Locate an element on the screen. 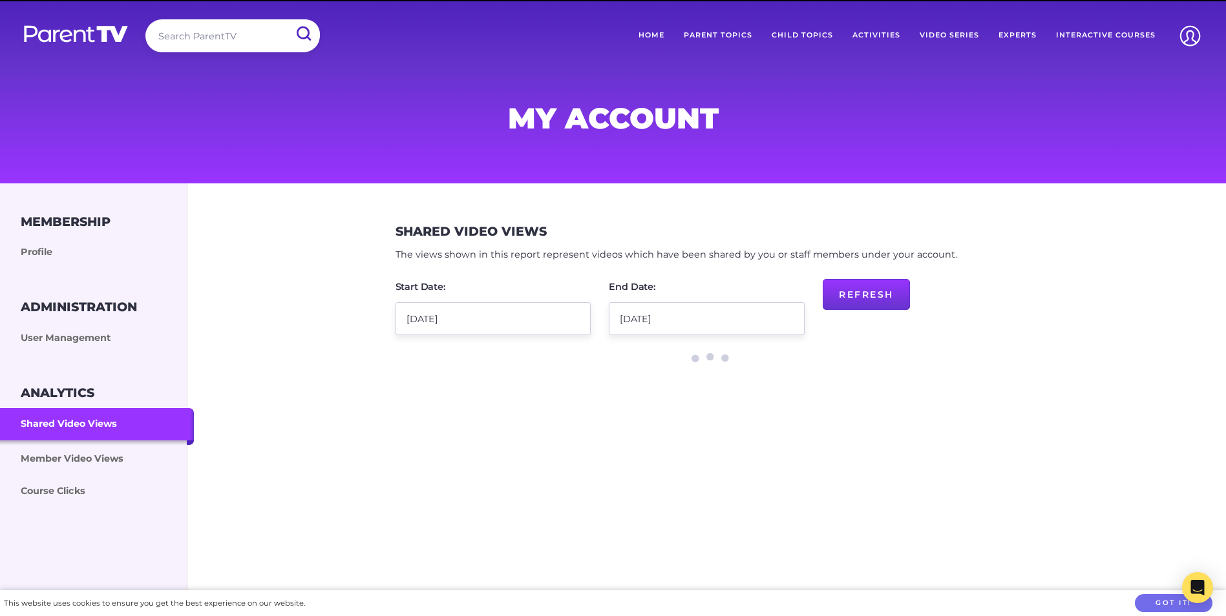 This screenshot has width=1226, height=616. button: Refresh is located at coordinates (866, 295).